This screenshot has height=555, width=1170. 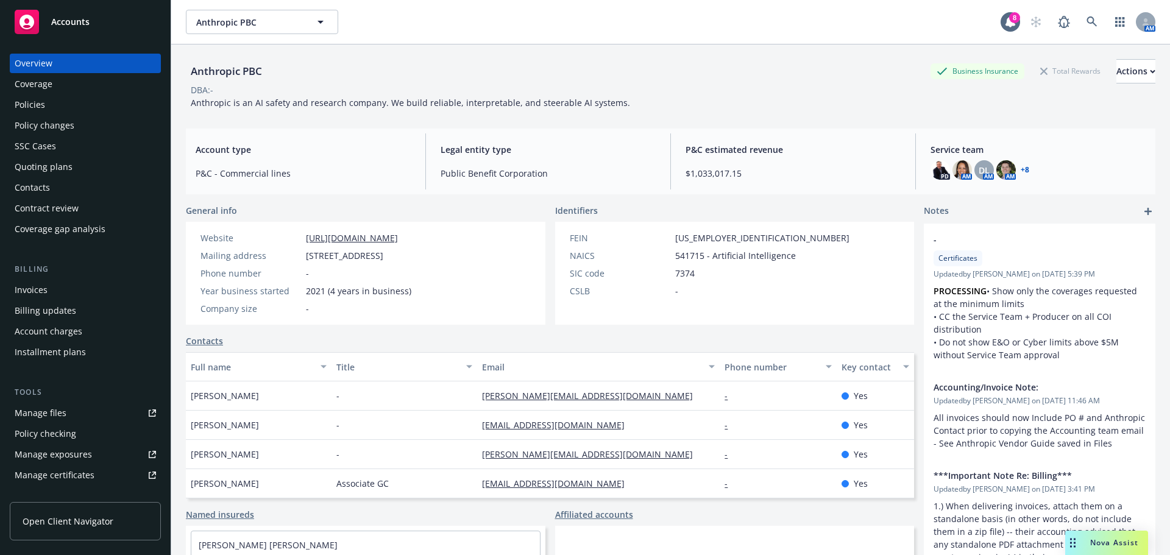 What do you see at coordinates (397, 367) in the screenshot?
I see `div: Title` at bounding box center [397, 367].